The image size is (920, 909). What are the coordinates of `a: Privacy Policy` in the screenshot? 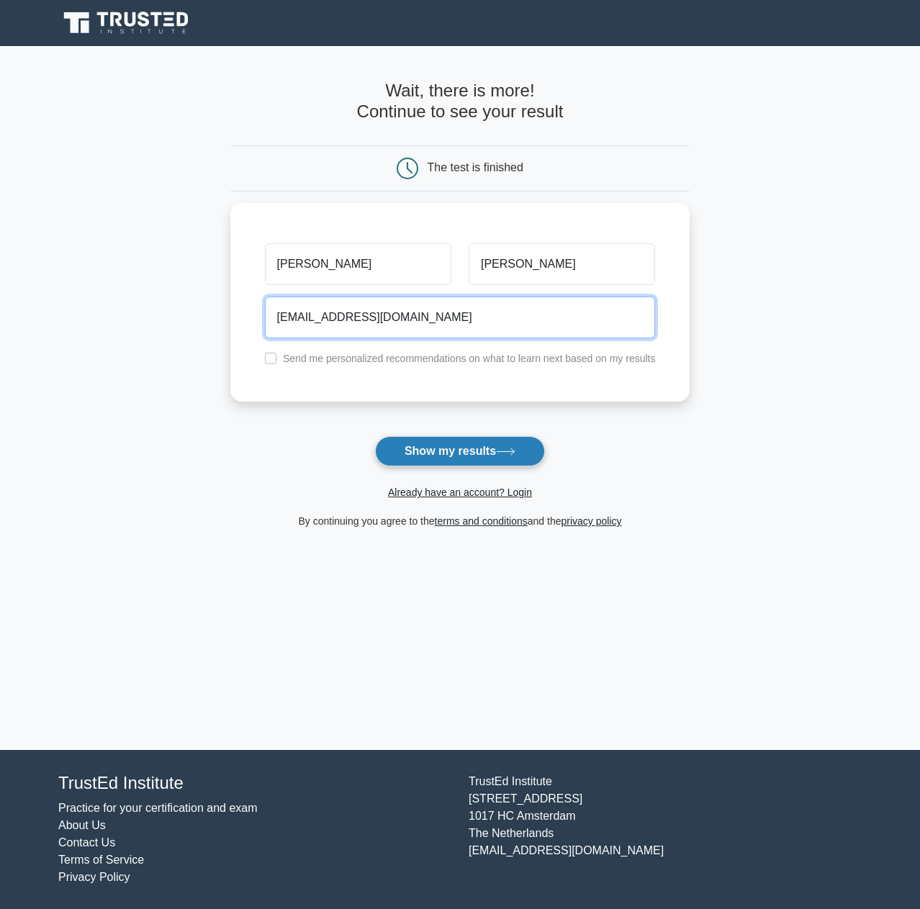 It's located at (94, 876).